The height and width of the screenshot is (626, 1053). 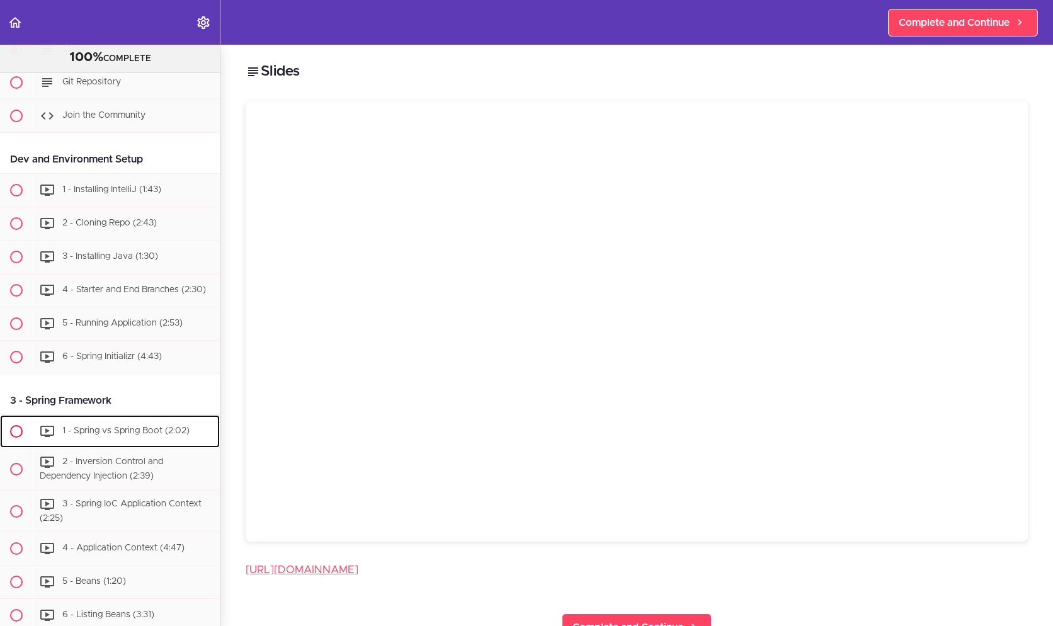 I want to click on span: 5 - Running Application (2:53), so click(x=122, y=323).